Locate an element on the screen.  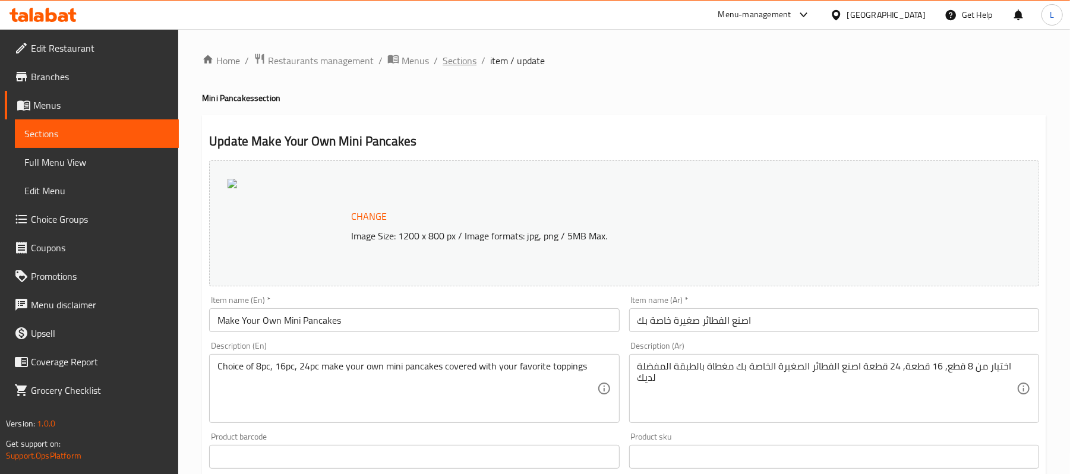
img: 76E08574253D9CB3CF2AADCF0A873E27 is located at coordinates (232, 184).